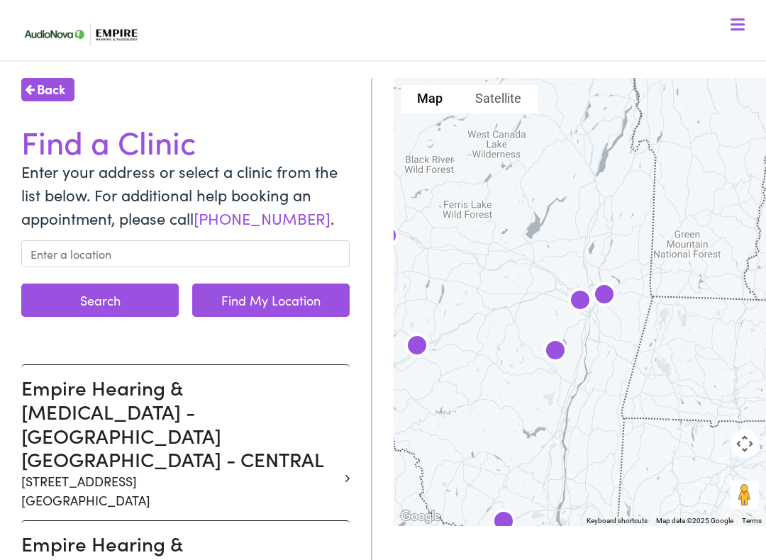  Describe the element at coordinates (185, 254) in the screenshot. I see `input: Enter a location` at that location.